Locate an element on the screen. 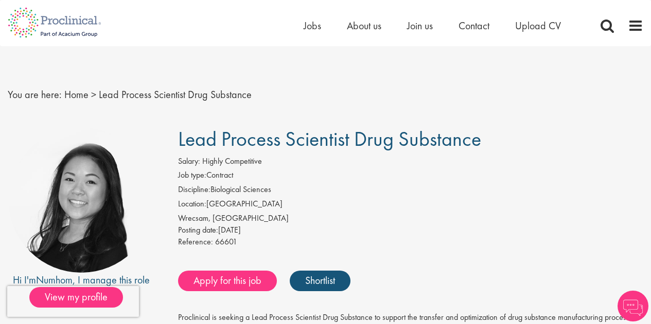  span: Join us is located at coordinates (420, 26).